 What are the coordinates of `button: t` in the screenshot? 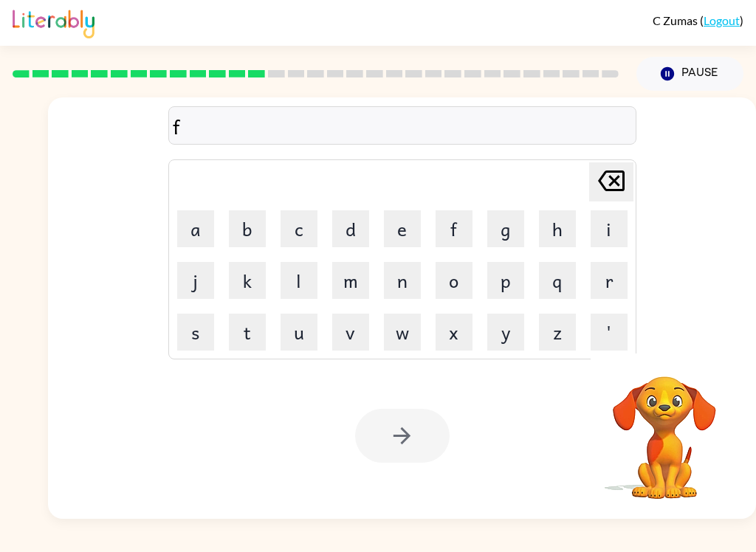 It's located at (247, 332).